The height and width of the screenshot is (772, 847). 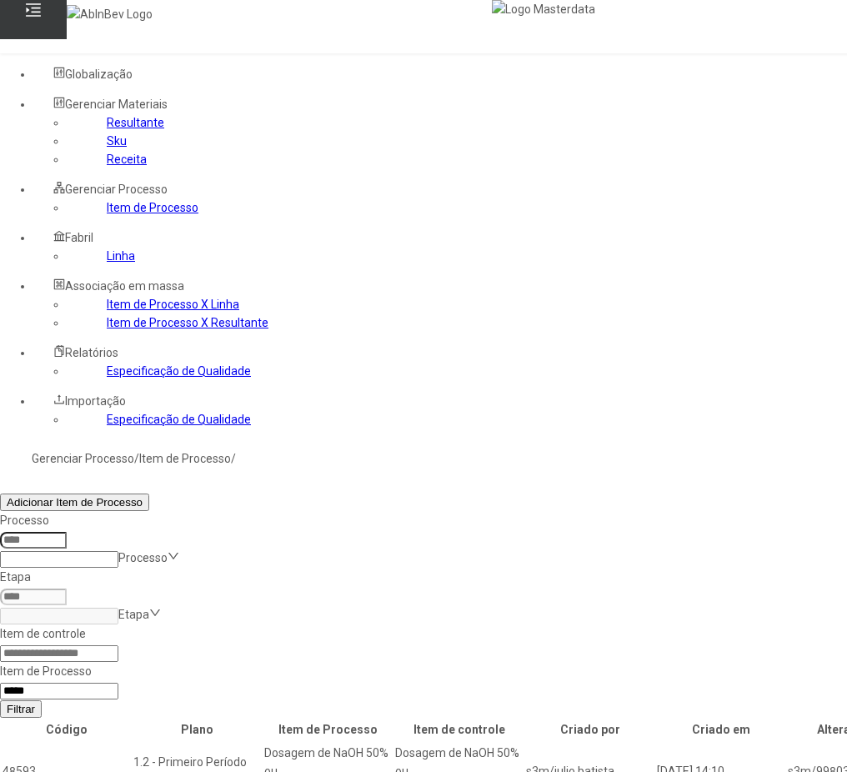 What do you see at coordinates (328, 729) in the screenshot?
I see `th: Item de Processo` at bounding box center [328, 729].